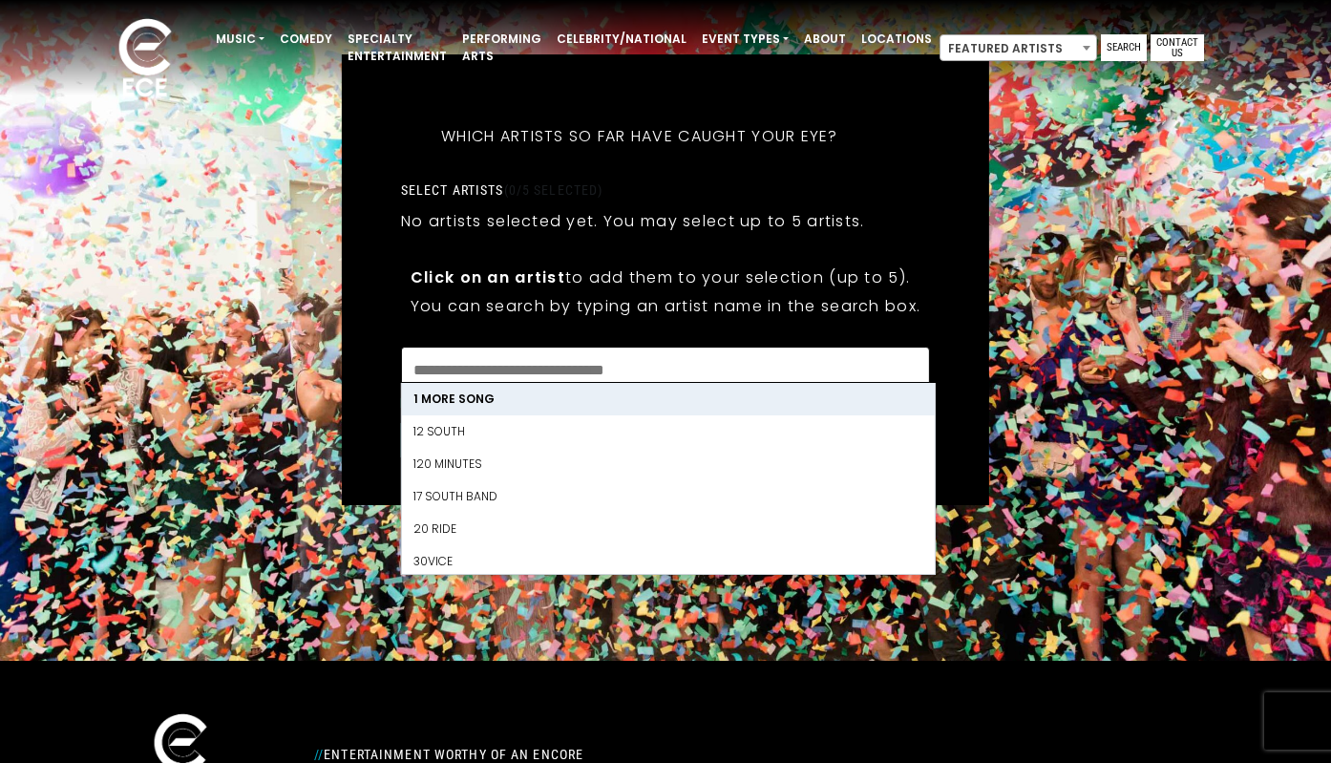 The width and height of the screenshot is (1331, 763). What do you see at coordinates (488, 277) in the screenshot?
I see `strong: Click on an artist` at bounding box center [488, 277].